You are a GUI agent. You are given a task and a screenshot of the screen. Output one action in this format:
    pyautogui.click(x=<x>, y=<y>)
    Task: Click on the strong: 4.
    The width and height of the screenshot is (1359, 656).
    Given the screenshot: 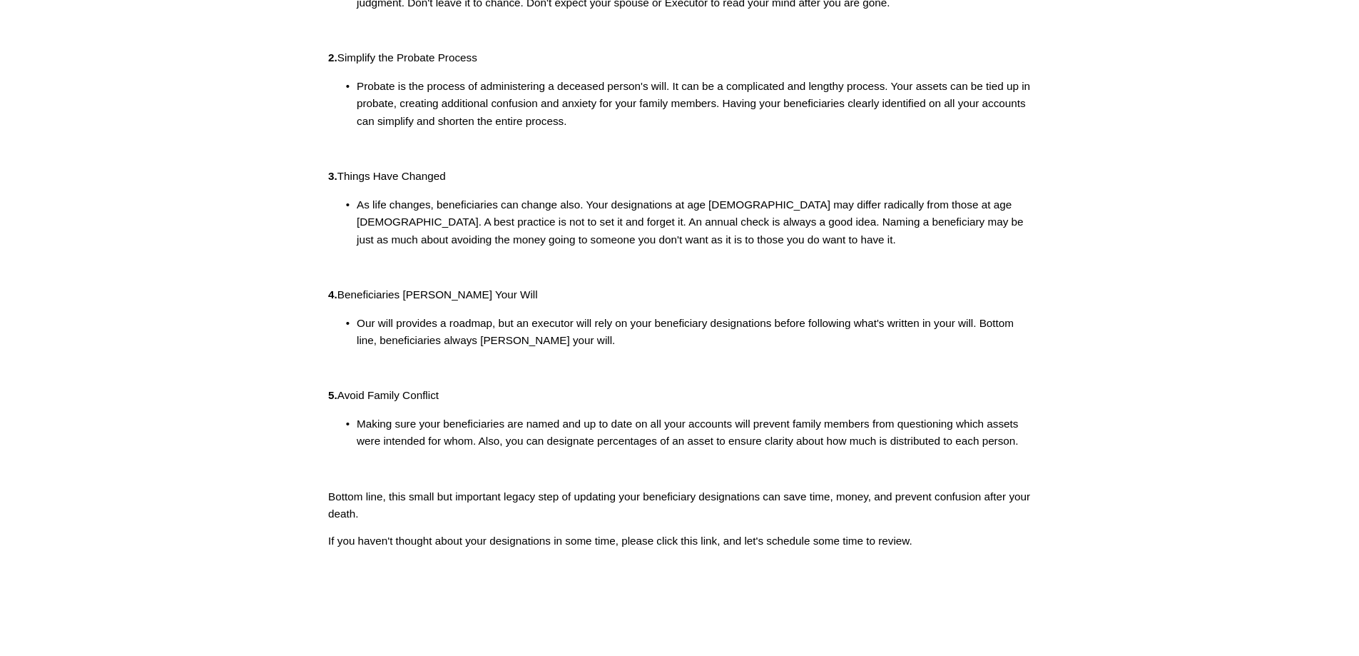 What is the action you would take?
    pyautogui.click(x=332, y=294)
    